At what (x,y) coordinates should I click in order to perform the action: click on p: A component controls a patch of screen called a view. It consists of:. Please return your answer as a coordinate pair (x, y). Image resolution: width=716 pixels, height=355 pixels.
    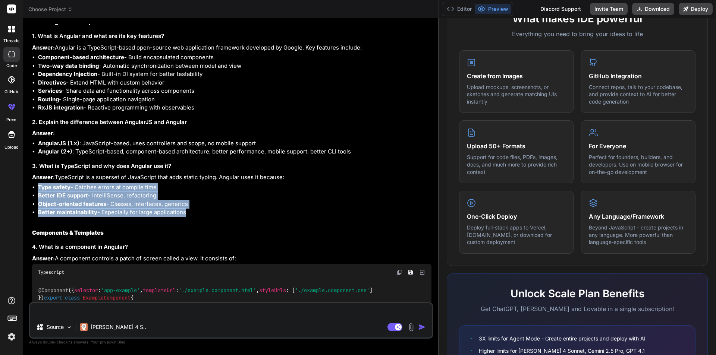
    Looking at the image, I should click on (231, 259).